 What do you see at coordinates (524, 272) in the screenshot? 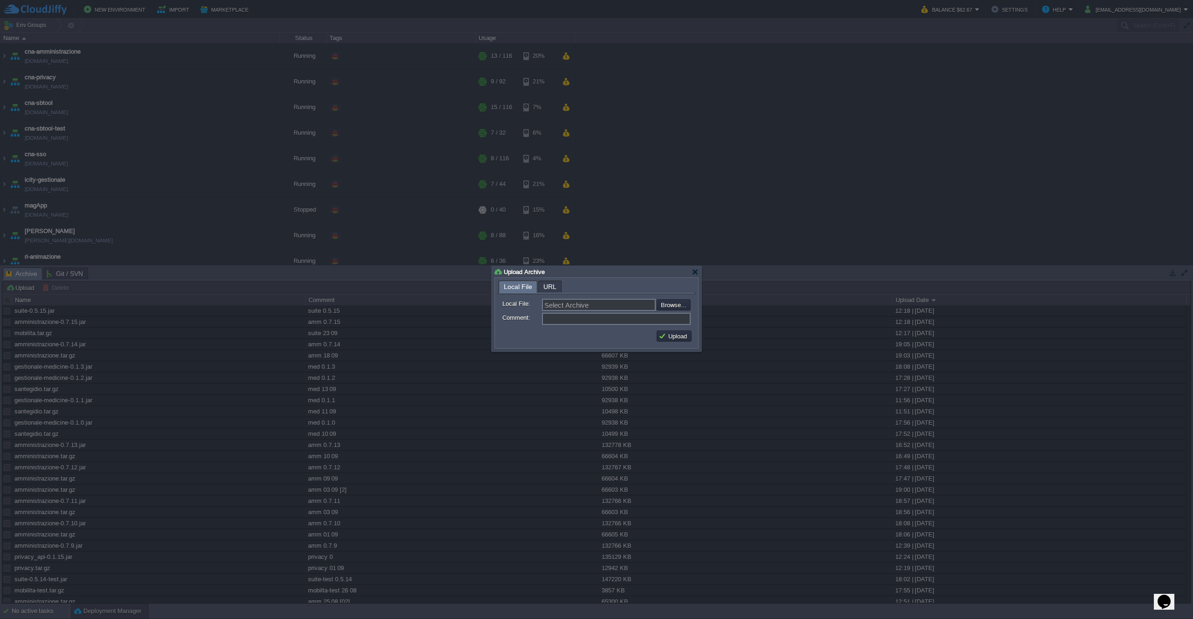
I see `span: Upload Archive` at bounding box center [524, 272].